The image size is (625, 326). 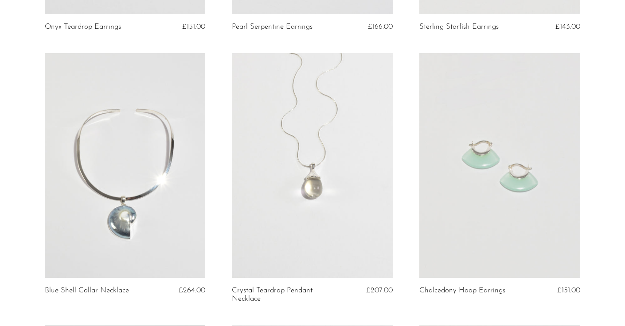 What do you see at coordinates (458, 27) in the screenshot?
I see `a: Sterling Starfish Earrings` at bounding box center [458, 27].